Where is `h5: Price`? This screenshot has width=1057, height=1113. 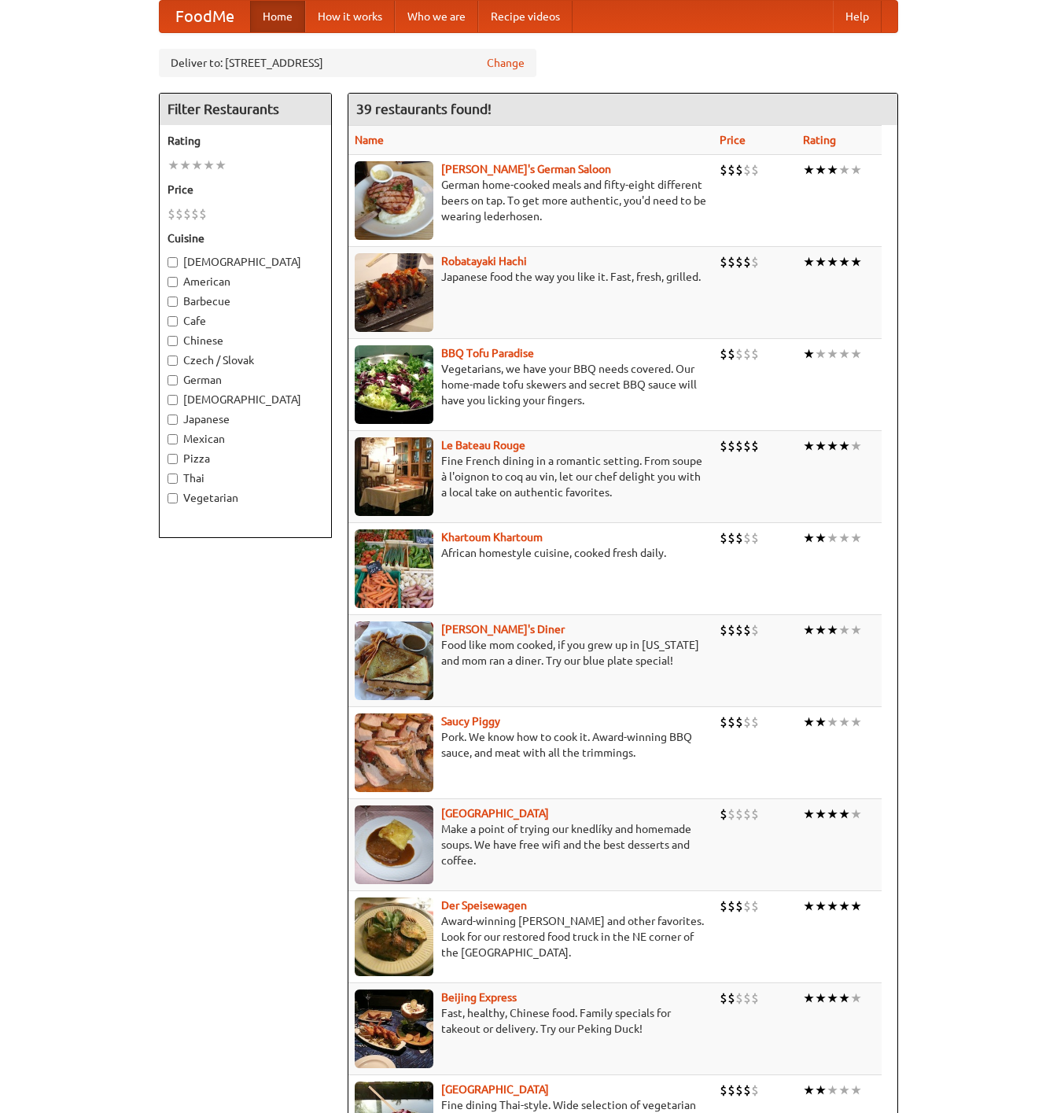
h5: Price is located at coordinates (245, 190).